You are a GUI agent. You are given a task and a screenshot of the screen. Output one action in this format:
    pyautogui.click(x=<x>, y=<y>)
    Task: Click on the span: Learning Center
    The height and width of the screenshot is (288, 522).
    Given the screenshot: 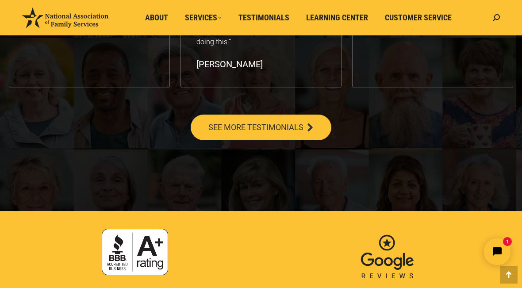 What is the action you would take?
    pyautogui.click(x=337, y=18)
    